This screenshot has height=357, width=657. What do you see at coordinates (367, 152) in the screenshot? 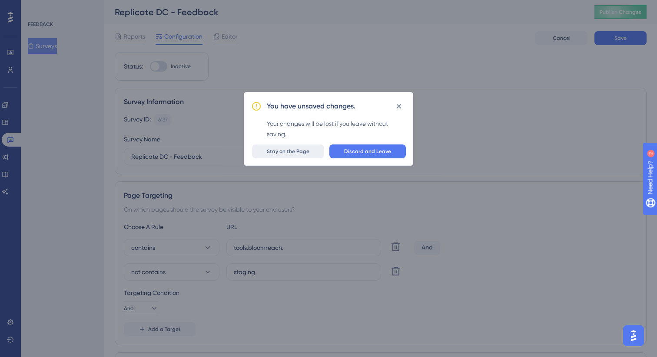
I see `span: Discard and Leave` at bounding box center [367, 152].